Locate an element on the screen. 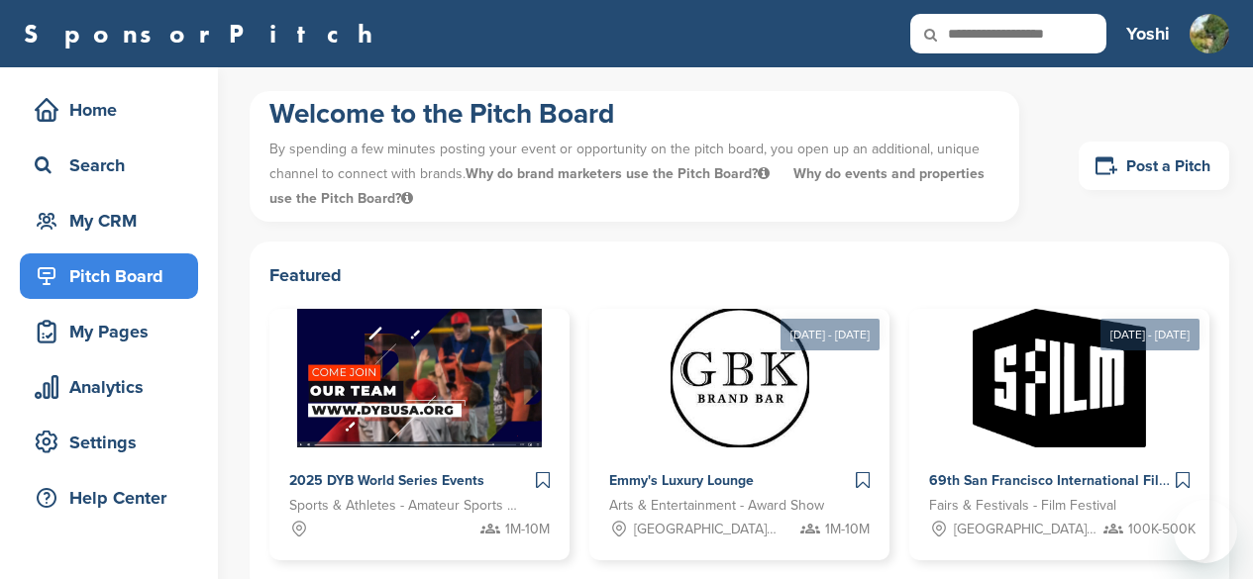 The image size is (1253, 579). span: 69th San Francisco International Film Festival is located at coordinates (1076, 480).